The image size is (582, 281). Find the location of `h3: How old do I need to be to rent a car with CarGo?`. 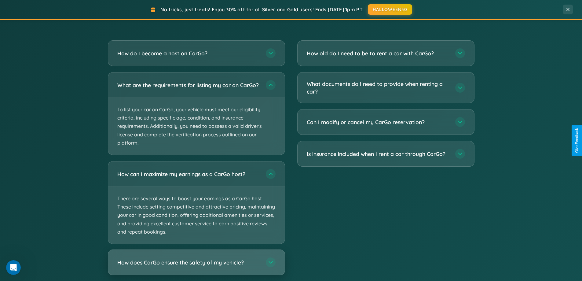

h3: How old do I need to be to rent a car with CarGo? is located at coordinates (378, 53).